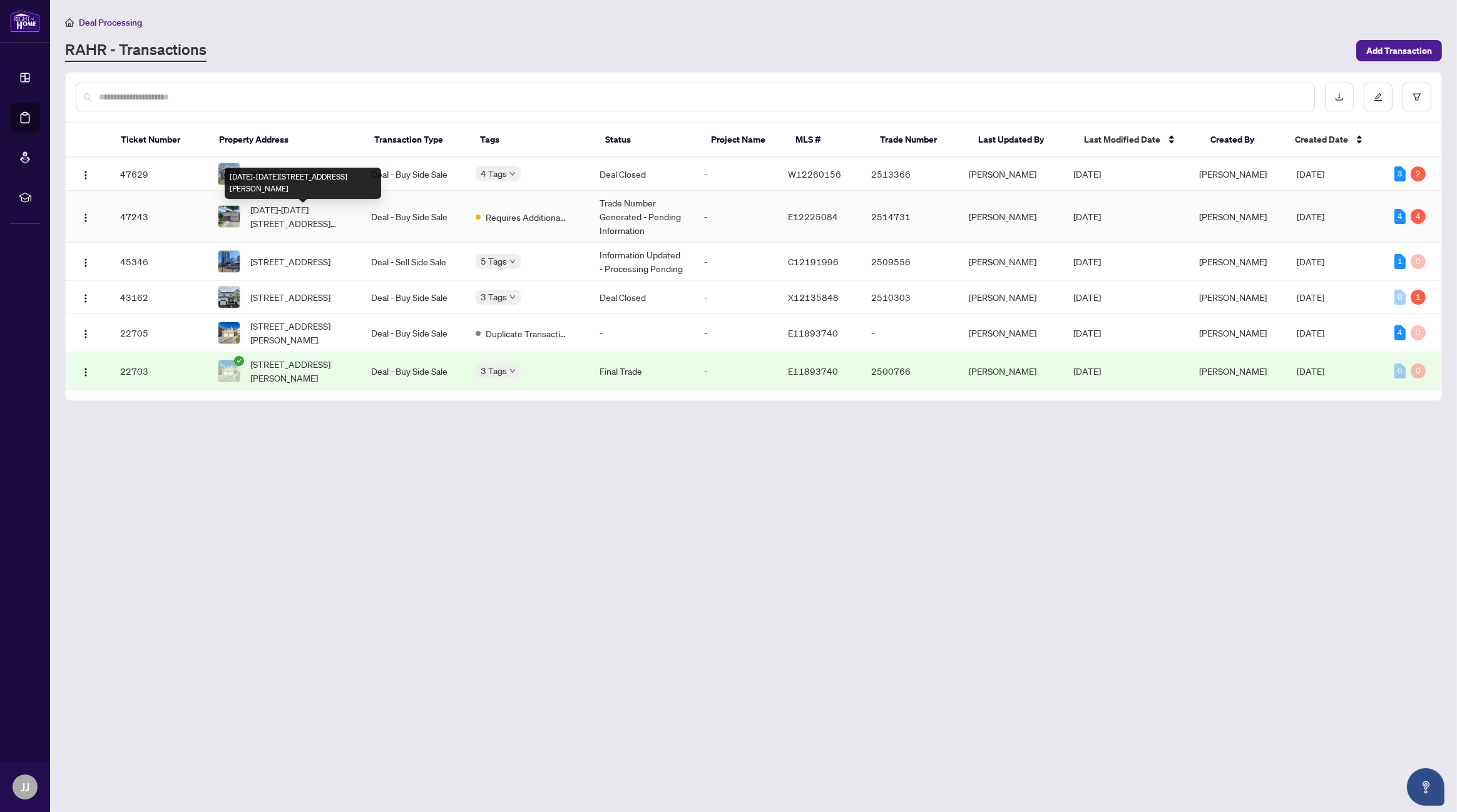  Describe the element at coordinates (1339, 97) in the screenshot. I see `span: download` at that location.